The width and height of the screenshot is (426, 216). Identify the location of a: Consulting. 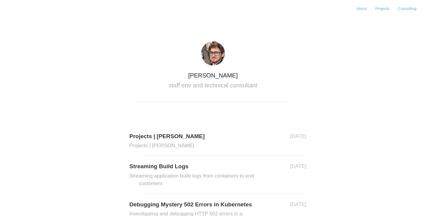
(407, 8).